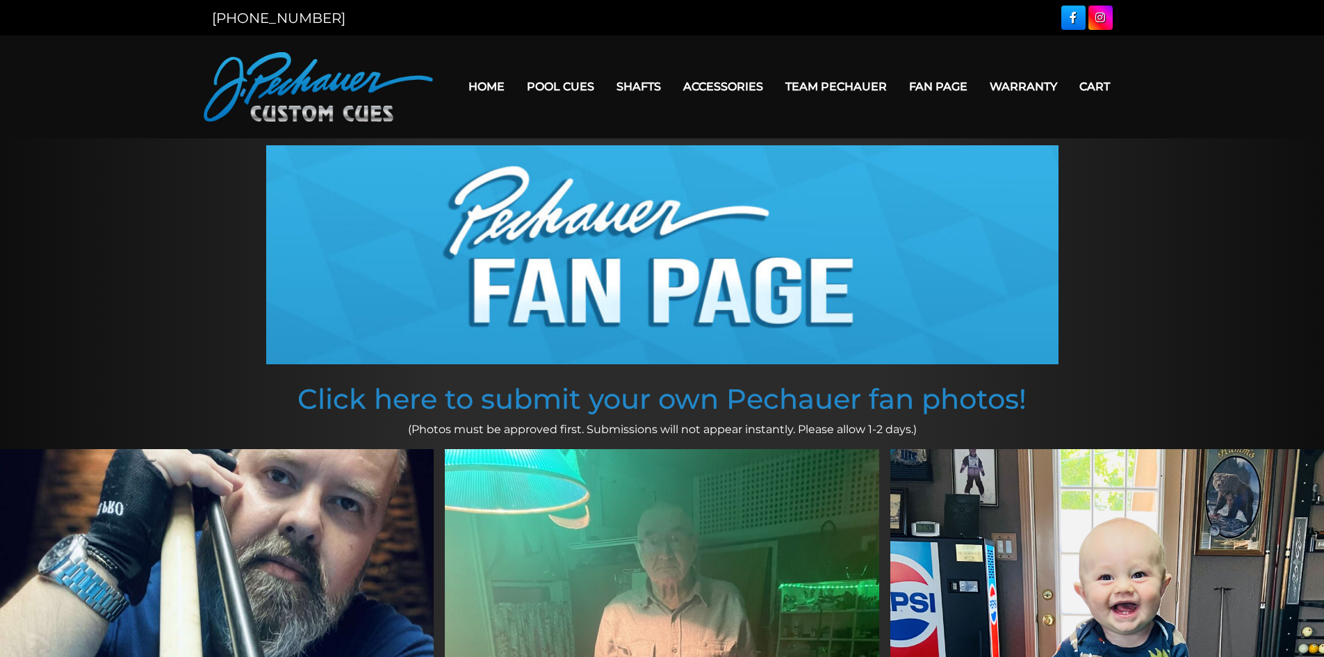 This screenshot has width=1324, height=657. What do you see at coordinates (723, 86) in the screenshot?
I see `a: Accessories` at bounding box center [723, 86].